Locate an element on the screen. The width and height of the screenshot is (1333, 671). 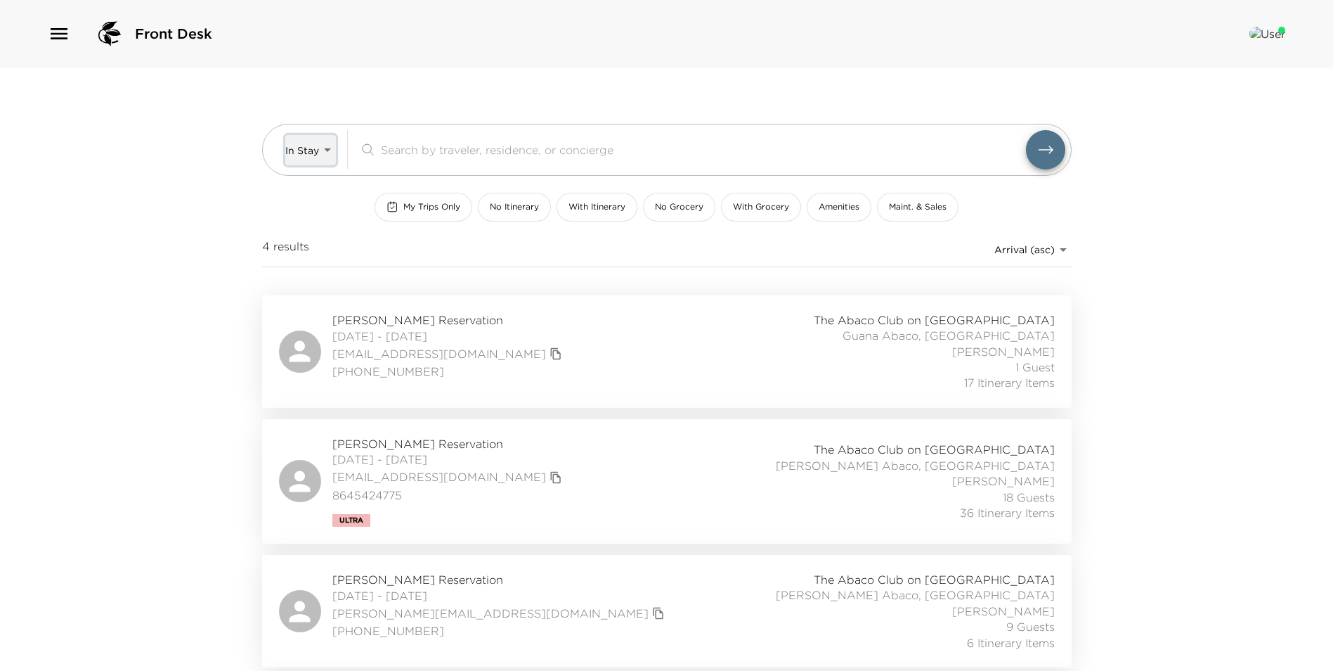
span: 4 results is located at coordinates (285, 250).